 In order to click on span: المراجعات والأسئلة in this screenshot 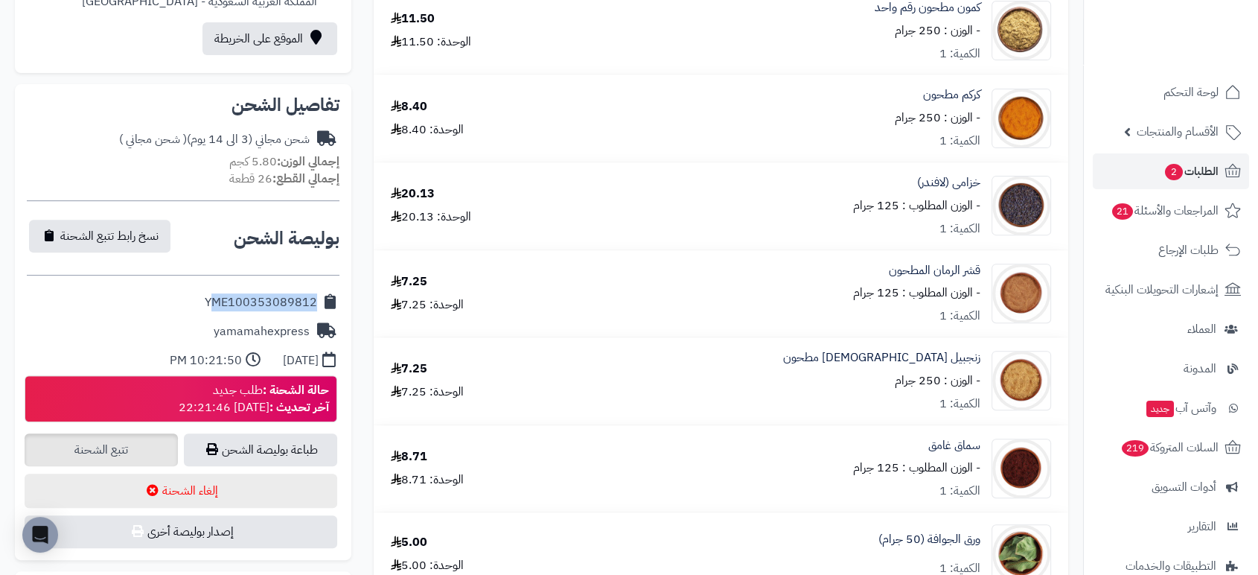, I will do `click(1165, 211)`.